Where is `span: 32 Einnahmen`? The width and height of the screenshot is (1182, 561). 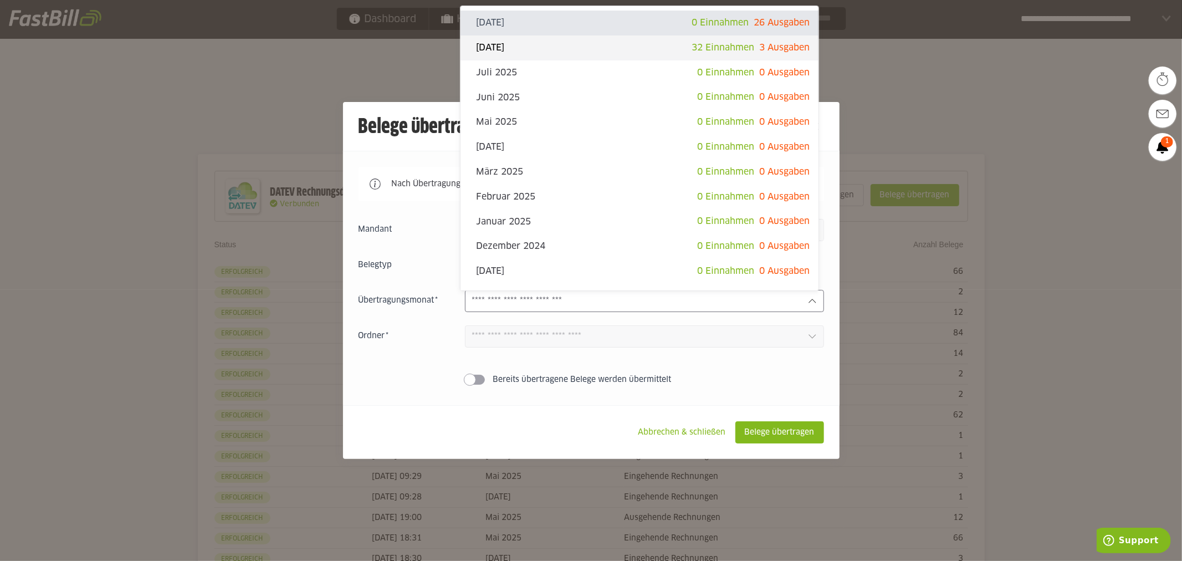
span: 32 Einnahmen is located at coordinates (723, 48).